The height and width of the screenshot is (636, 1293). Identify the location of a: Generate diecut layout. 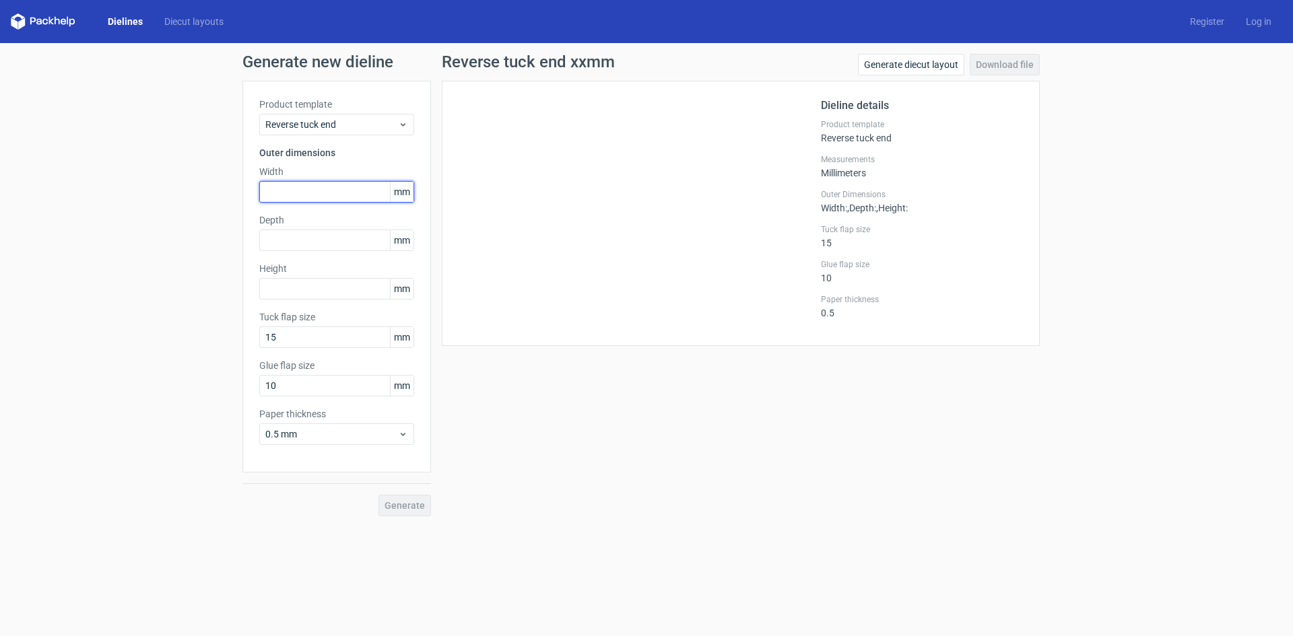
(911, 65).